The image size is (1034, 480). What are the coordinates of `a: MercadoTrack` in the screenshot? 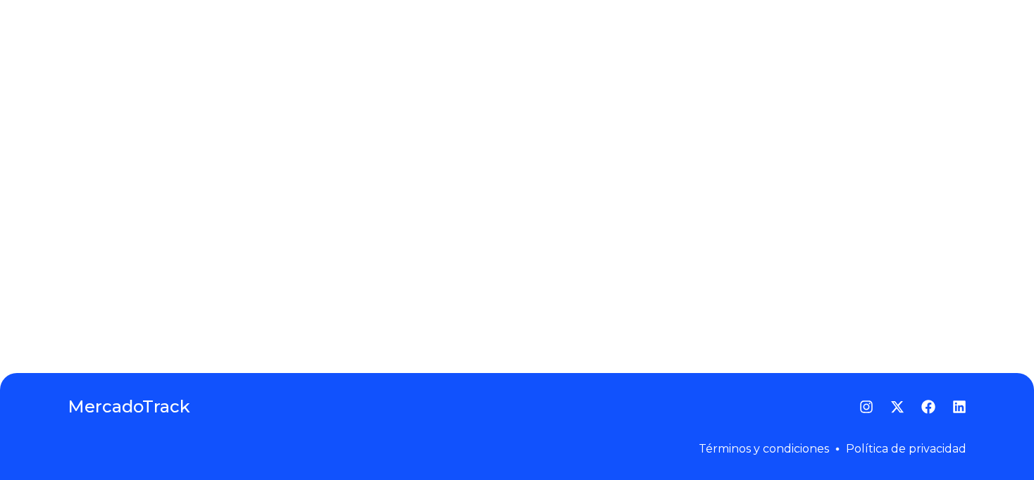 It's located at (129, 407).